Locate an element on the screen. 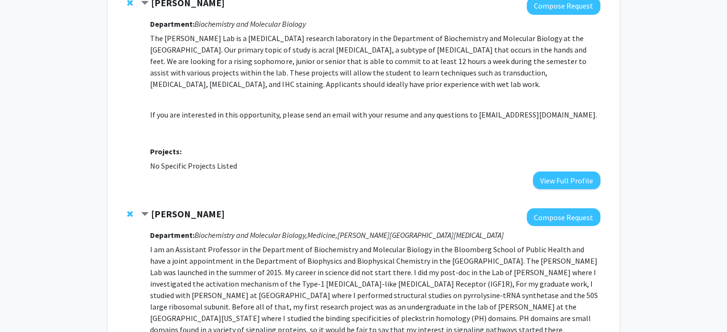 This screenshot has height=332, width=727. span: Contract Jennifer Kavran Bookmark is located at coordinates (145, 214).